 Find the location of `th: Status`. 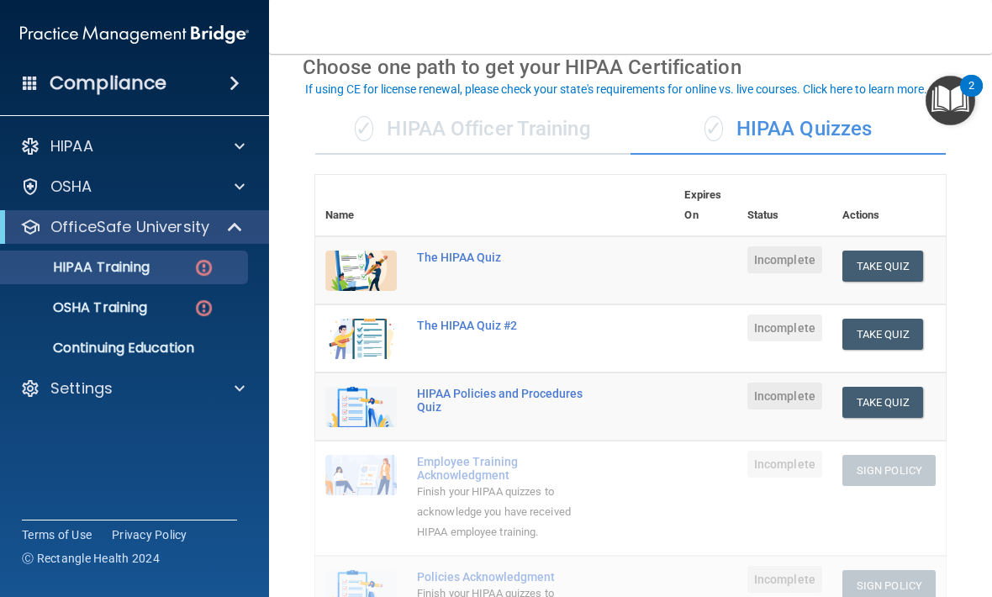

th: Status is located at coordinates (785, 205).